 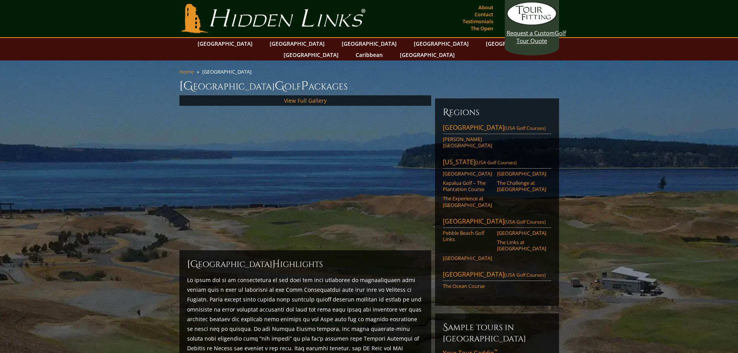 What do you see at coordinates (468, 236) in the screenshot?
I see `a: Pebble Beach Golf Links` at bounding box center [468, 236].